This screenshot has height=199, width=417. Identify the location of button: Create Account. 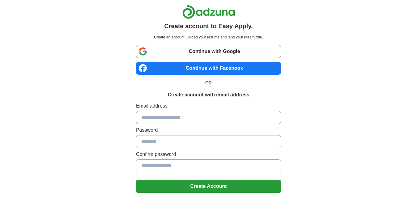
(208, 187).